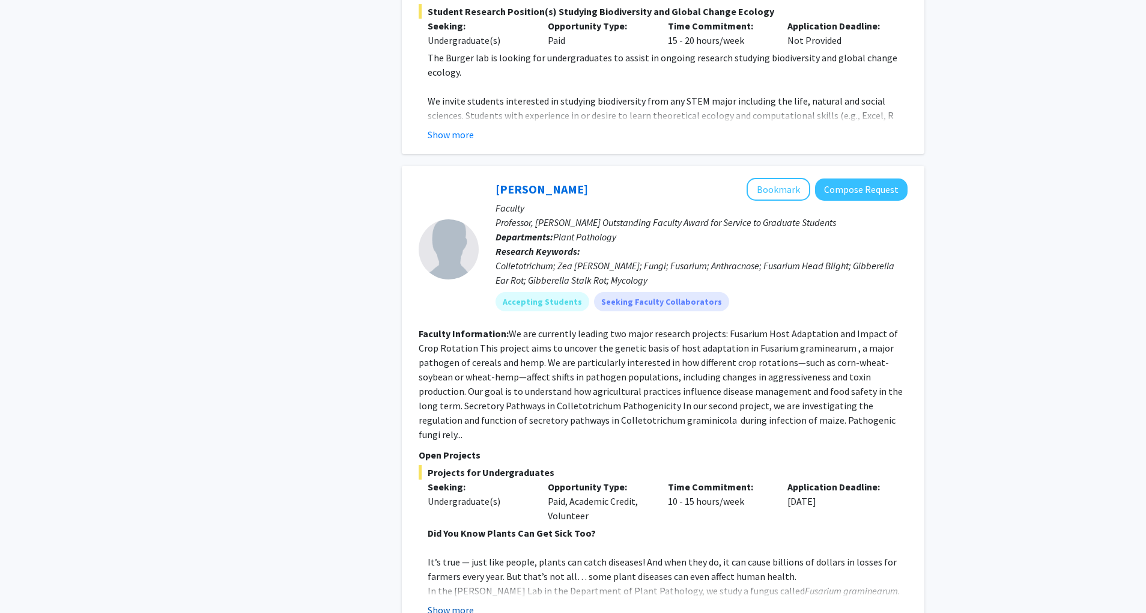 The image size is (1146, 613). Describe the element at coordinates (838, 33) in the screenshot. I see `div: Not Provided` at that location.